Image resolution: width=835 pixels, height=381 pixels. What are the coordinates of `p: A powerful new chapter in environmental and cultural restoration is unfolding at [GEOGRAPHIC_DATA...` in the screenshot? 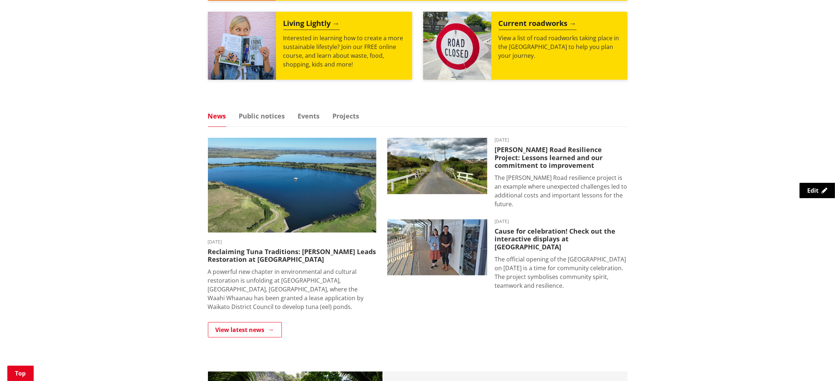 It's located at (292, 290).